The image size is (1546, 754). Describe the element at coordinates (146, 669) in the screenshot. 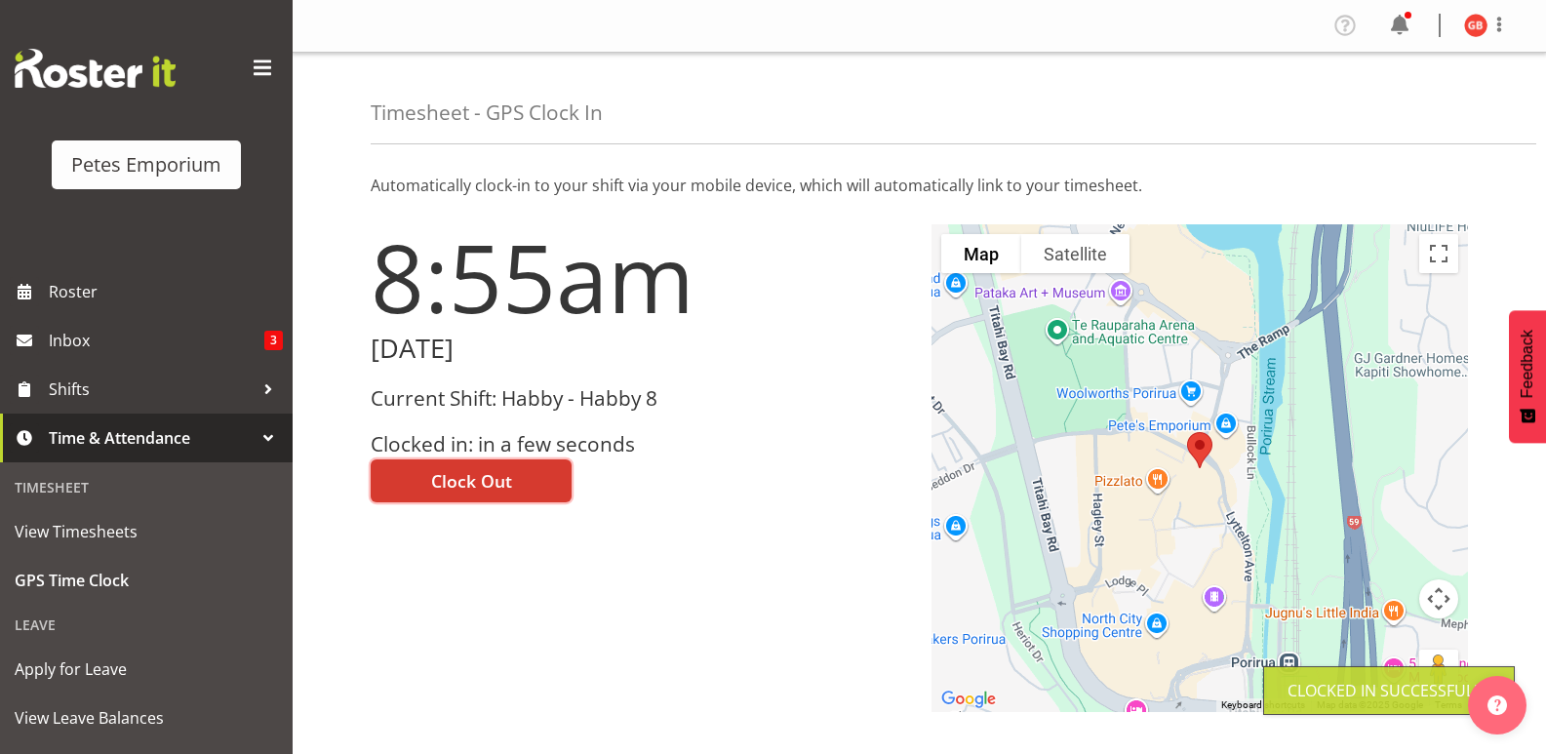

I see `span: Apply for Leave` at that location.